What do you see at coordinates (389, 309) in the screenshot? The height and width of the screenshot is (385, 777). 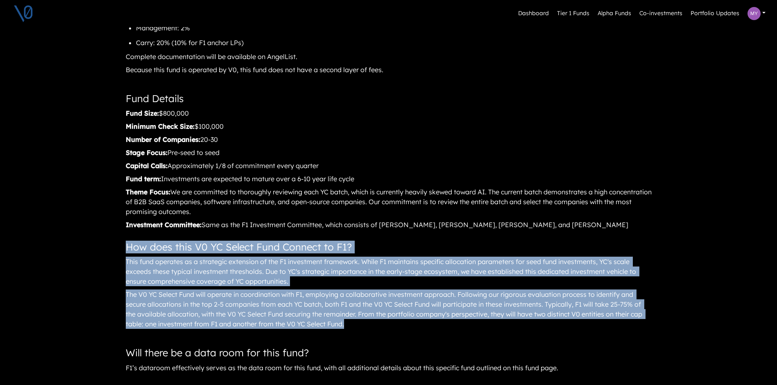 I see `div: The V0 YC Select Fund will operate in coordination with F1, employing a collaborative investment ...` at bounding box center [389, 309].